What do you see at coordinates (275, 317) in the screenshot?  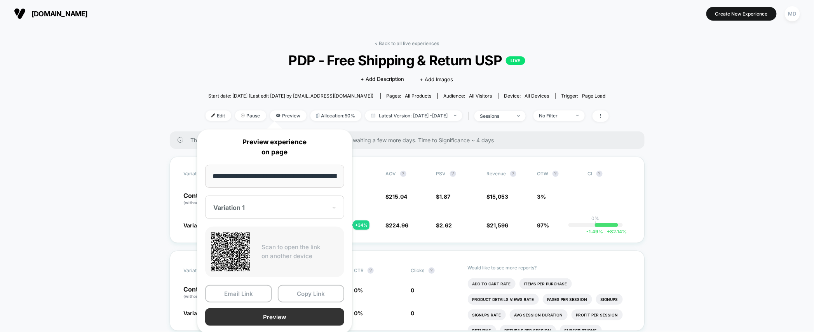 I see `button: Preview` at bounding box center [275, 317].